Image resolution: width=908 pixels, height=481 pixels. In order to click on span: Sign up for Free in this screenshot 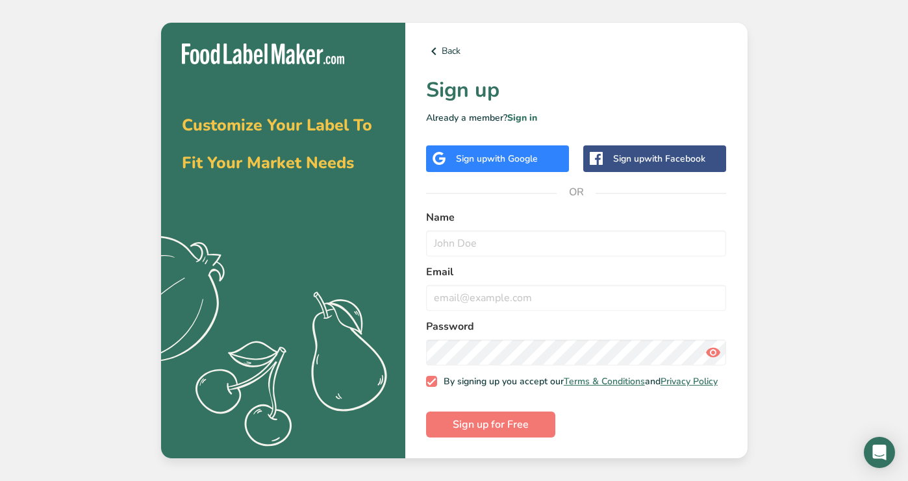, I will do `click(491, 425)`.